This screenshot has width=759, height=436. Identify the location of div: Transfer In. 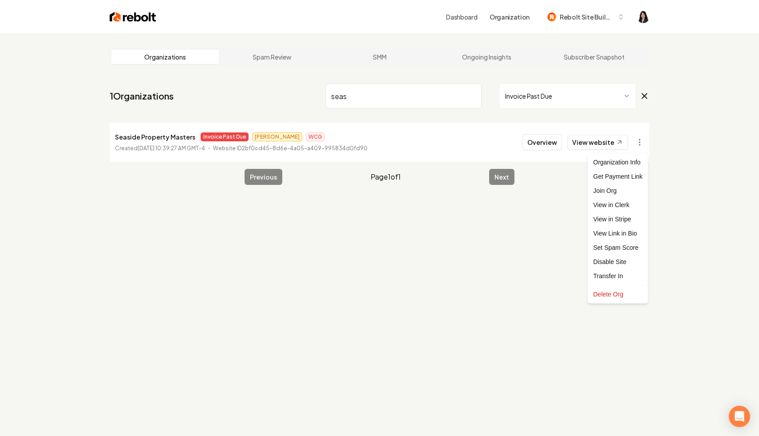
(618, 276).